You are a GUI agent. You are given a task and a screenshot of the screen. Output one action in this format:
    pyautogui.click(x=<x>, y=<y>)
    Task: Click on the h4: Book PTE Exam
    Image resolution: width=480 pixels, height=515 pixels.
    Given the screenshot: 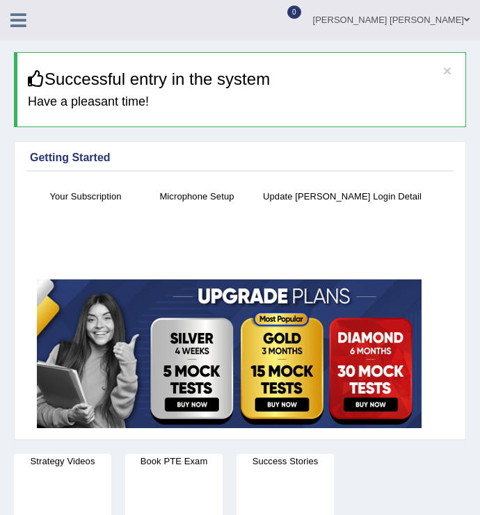 What is the action you would take?
    pyautogui.click(x=174, y=461)
    